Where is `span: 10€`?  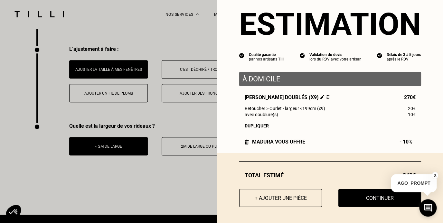
span: 10€ is located at coordinates (412, 115).